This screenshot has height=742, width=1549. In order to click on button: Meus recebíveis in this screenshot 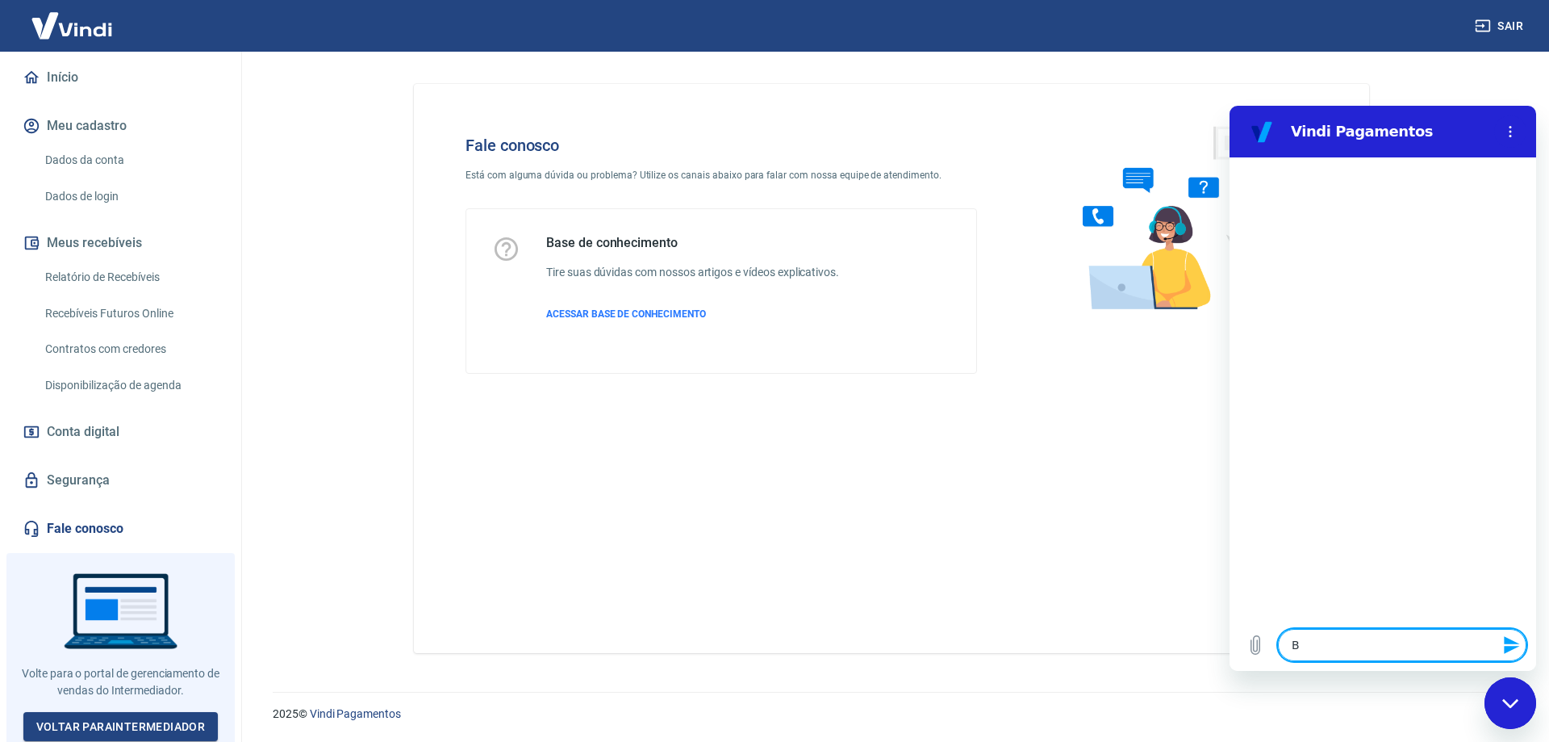, I will do `click(120, 243)`.